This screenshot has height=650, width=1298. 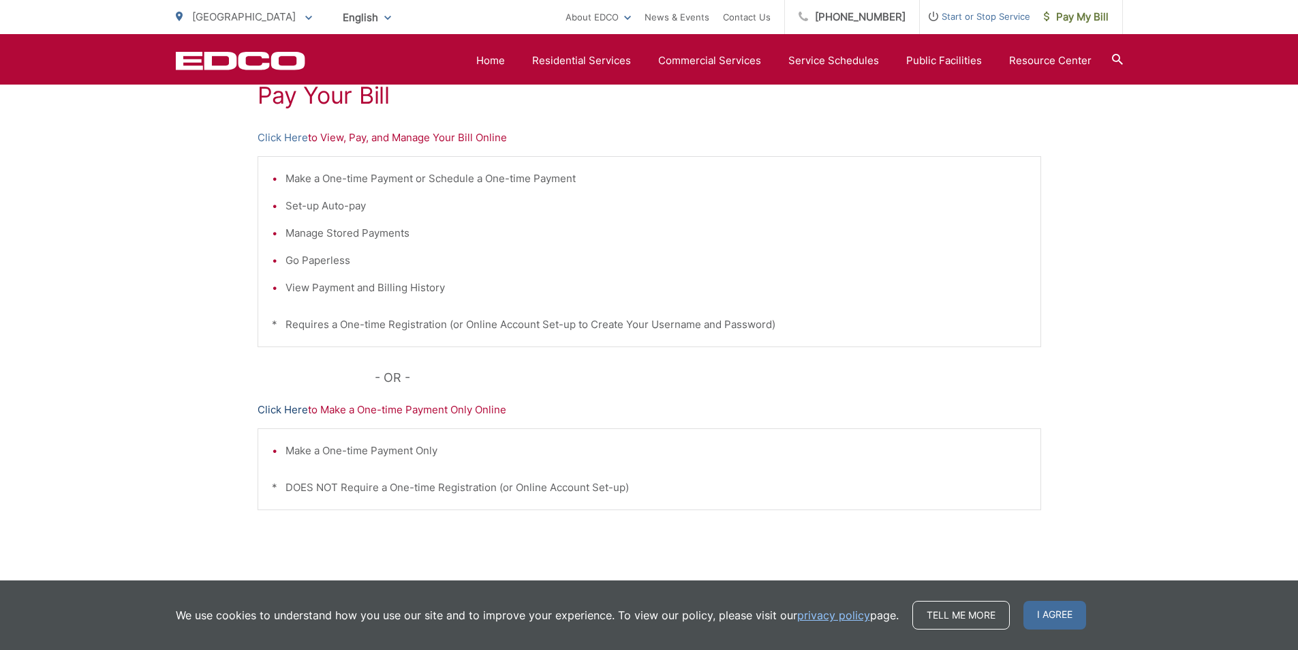 I want to click on li: Make a One-time Payment Only, so click(x=656, y=451).